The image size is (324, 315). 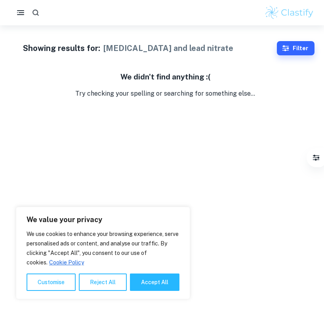 I want to click on a: Clastify logo, so click(x=289, y=13).